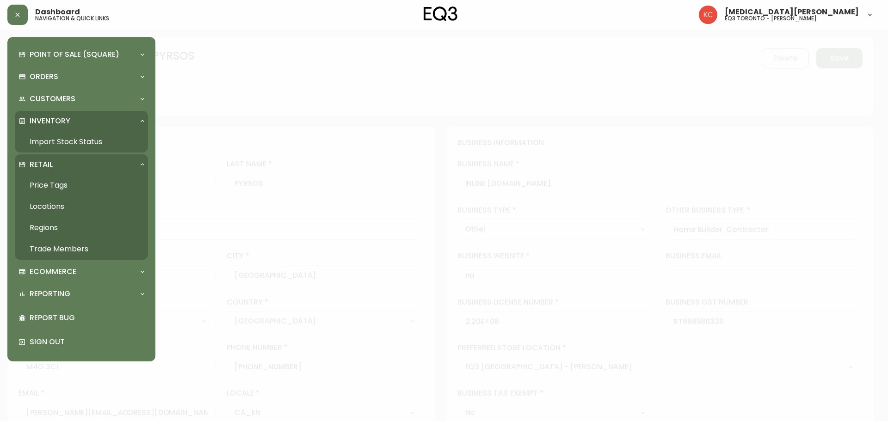 This screenshot has width=888, height=421. I want to click on p: Point of Sale (Square), so click(74, 55).